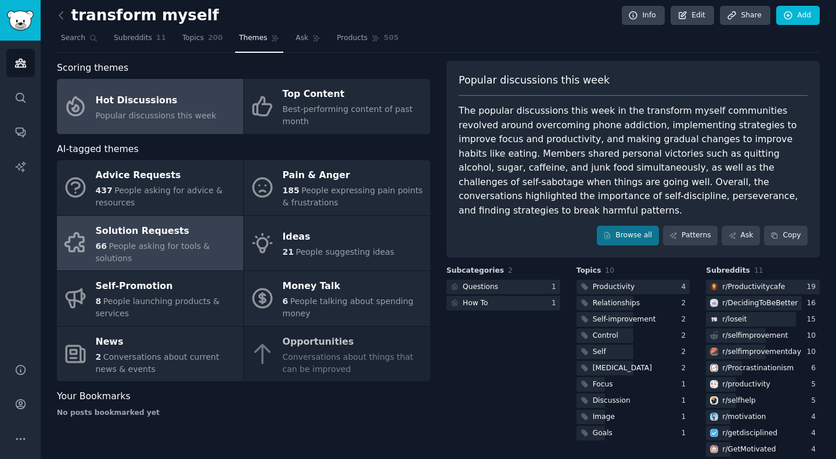 This screenshot has width=836, height=459. What do you see at coordinates (599, 352) in the screenshot?
I see `div: Self` at bounding box center [599, 352].